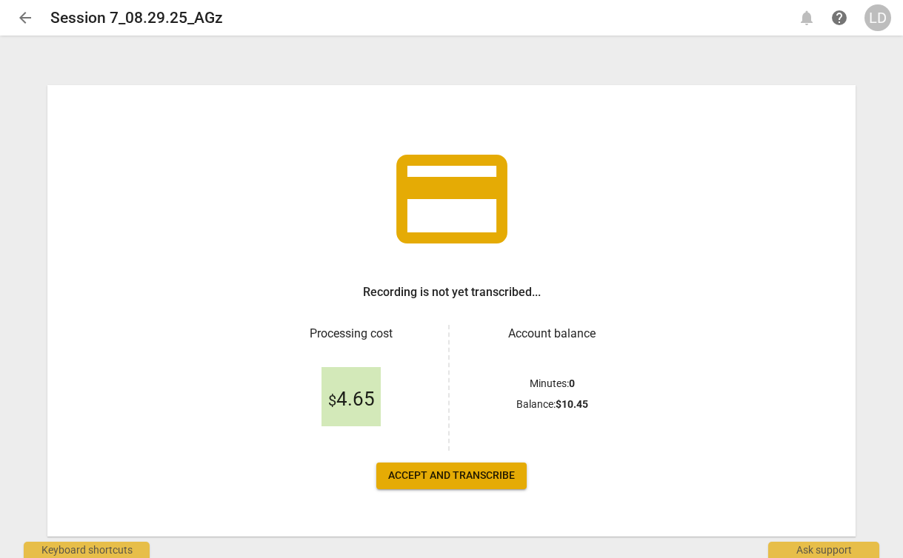 The height and width of the screenshot is (558, 903). I want to click on span: 4.65, so click(351, 400).